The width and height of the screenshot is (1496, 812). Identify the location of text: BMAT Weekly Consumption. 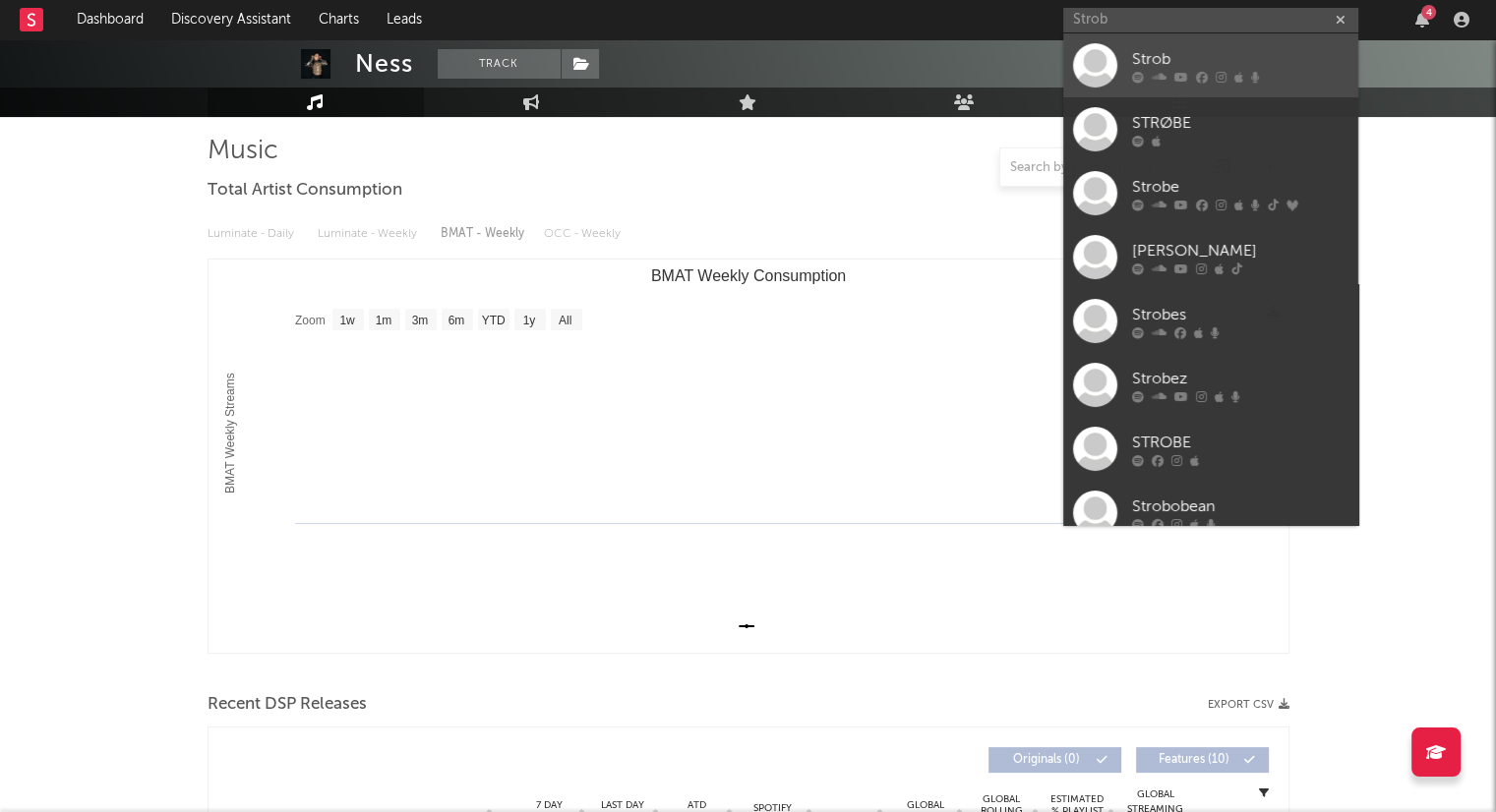
(748, 275).